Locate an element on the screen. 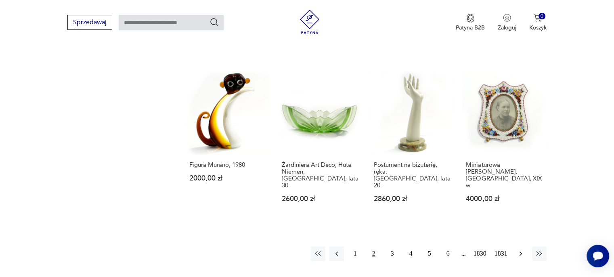  img: Ikona koszyka is located at coordinates (538, 18).